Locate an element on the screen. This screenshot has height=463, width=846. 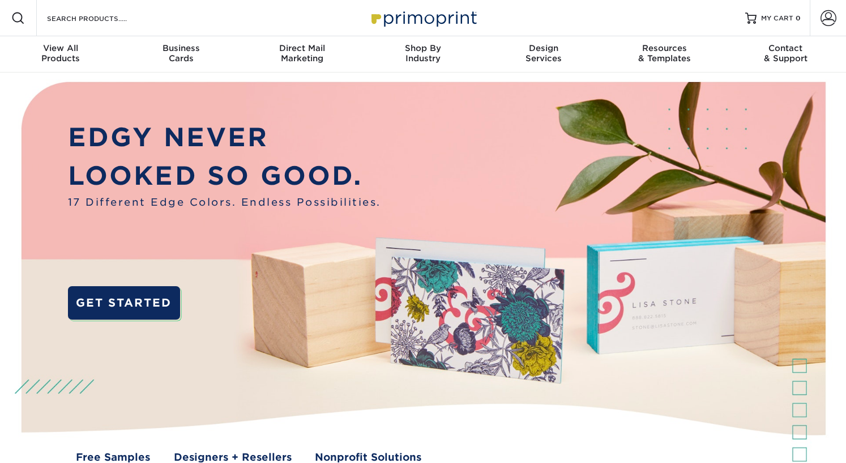
p: LOOKED SO GOOD. is located at coordinates (224, 176).